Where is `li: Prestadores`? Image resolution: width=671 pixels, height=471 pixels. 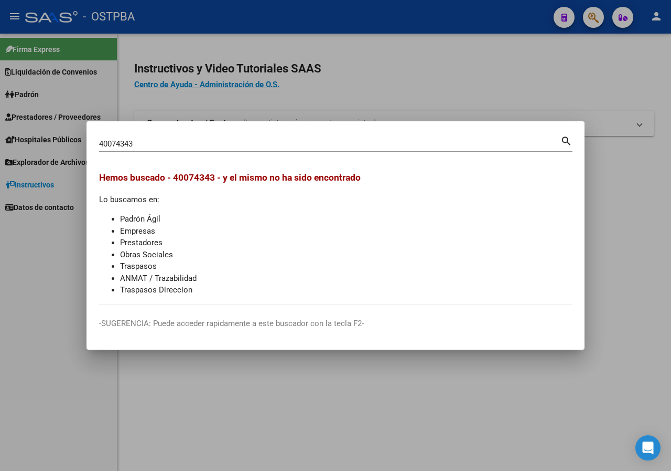 li: Prestadores is located at coordinates (346, 242).